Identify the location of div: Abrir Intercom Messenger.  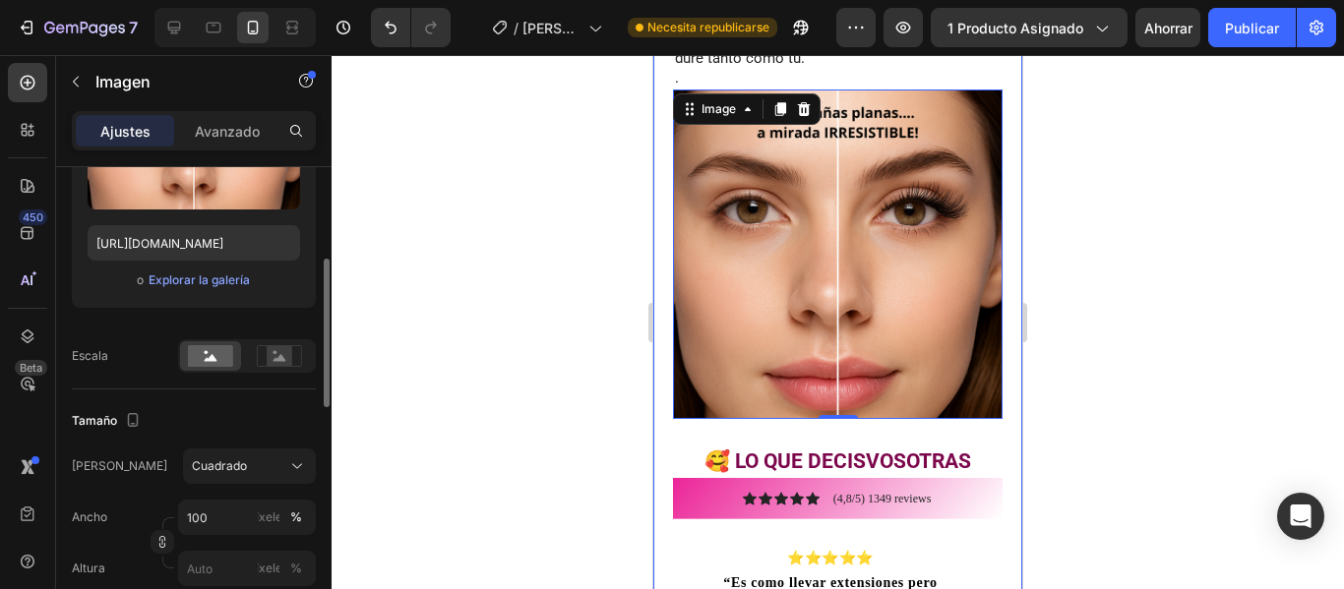
(1301, 517).